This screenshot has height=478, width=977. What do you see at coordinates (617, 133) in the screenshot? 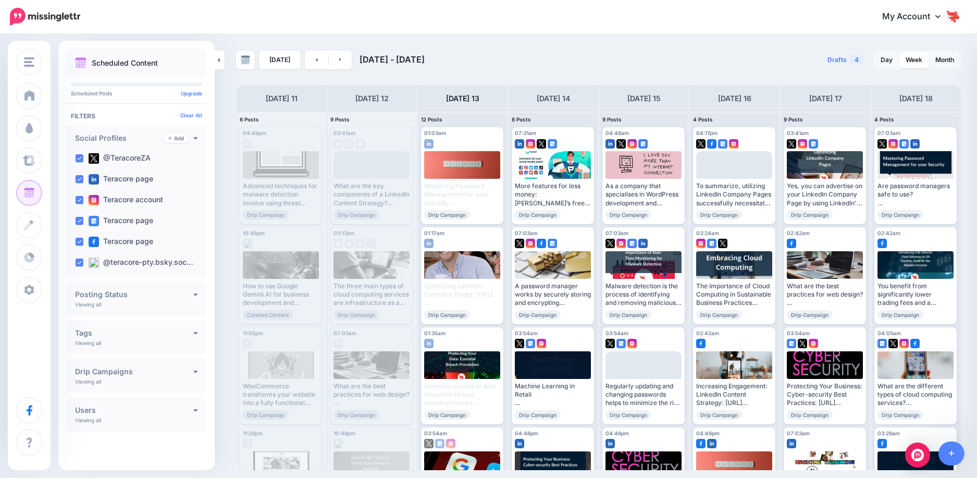
I see `span: 04:48am` at bounding box center [617, 133].